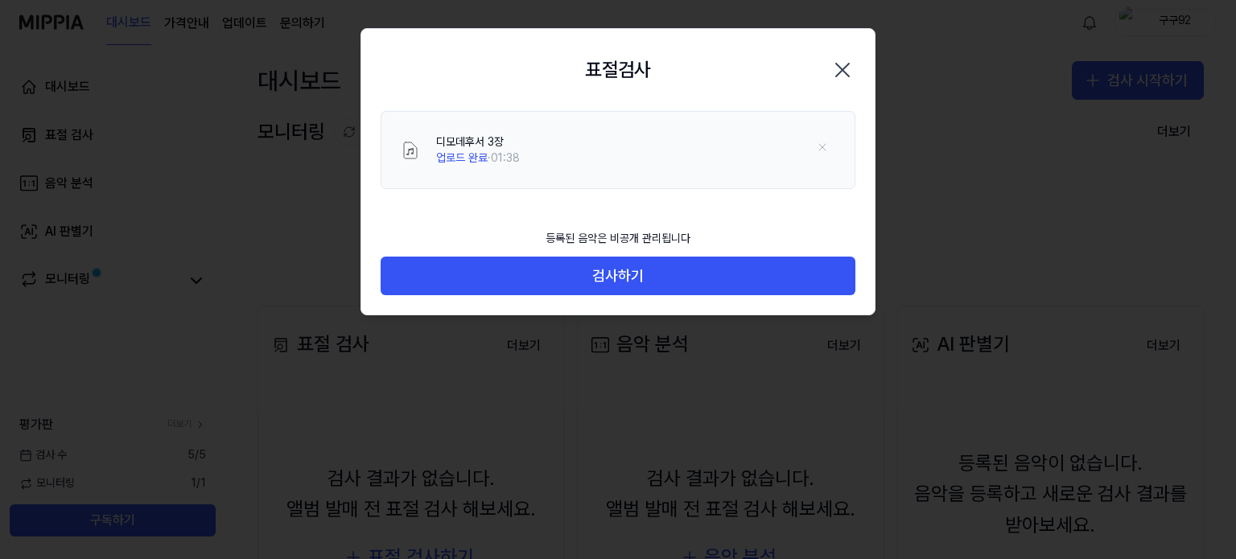 The width and height of the screenshot is (1236, 559). Describe the element at coordinates (478, 159) in the screenshot. I see `div: · 01:38` at that location.